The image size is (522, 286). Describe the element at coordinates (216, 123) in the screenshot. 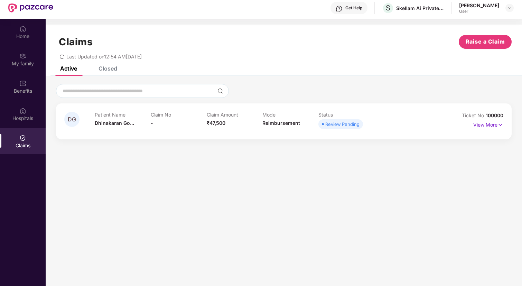

I see `span: ₹47,500` at that location.